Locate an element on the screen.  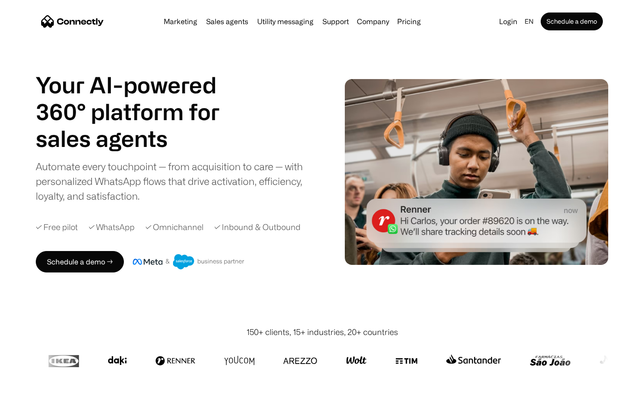
div: carousel is located at coordinates (139, 139).